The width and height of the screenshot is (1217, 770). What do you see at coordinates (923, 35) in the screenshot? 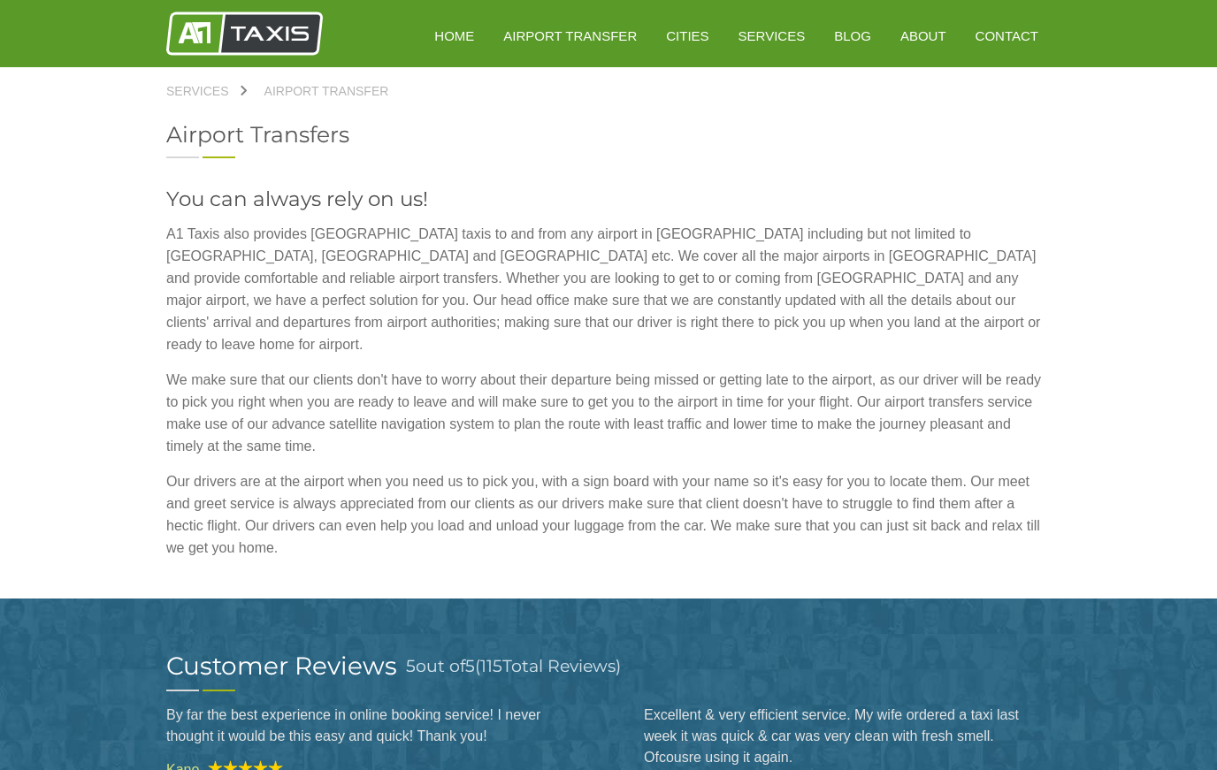
I see `a: About` at bounding box center [923, 35].